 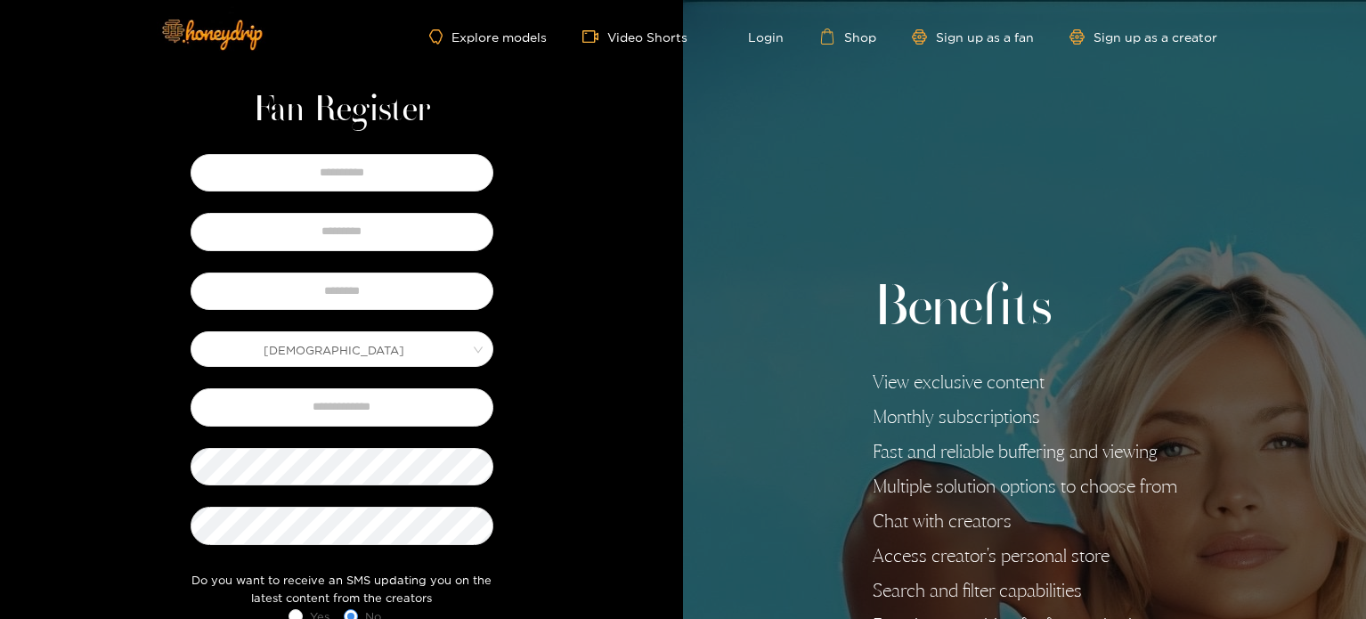 What do you see at coordinates (1025, 417) in the screenshot?
I see `li: Monthly subscriptions` at bounding box center [1025, 417].